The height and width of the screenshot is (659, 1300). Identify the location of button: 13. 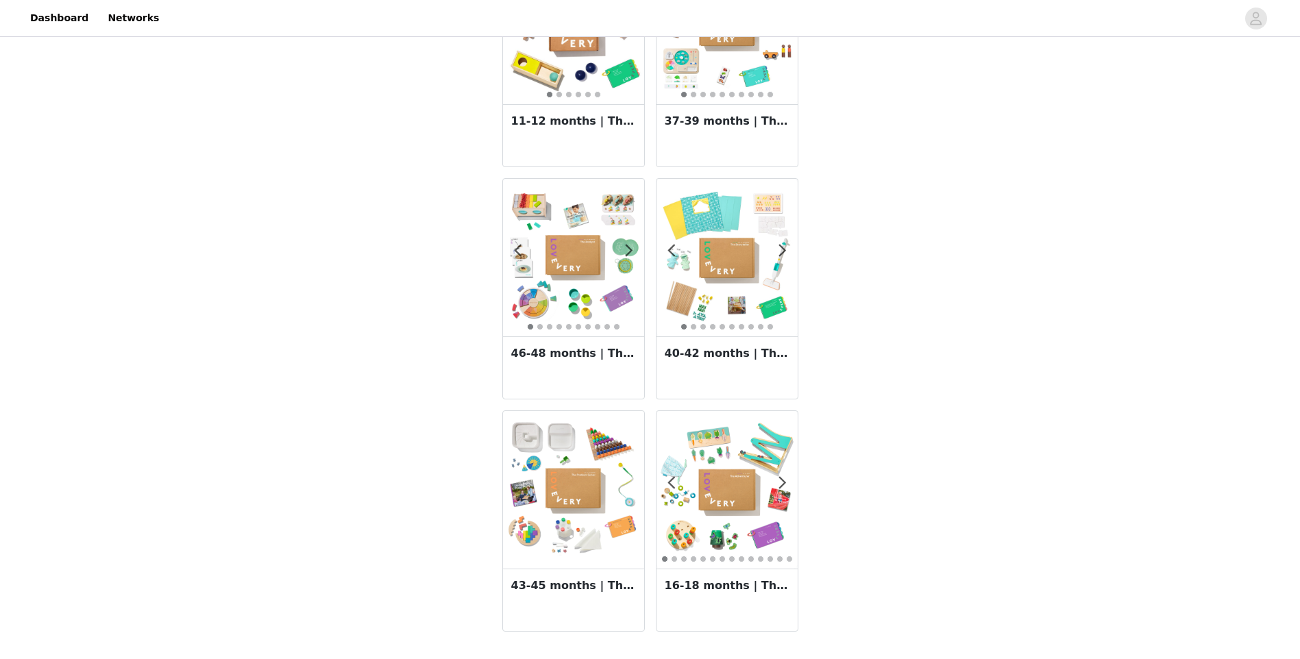
(780, 559).